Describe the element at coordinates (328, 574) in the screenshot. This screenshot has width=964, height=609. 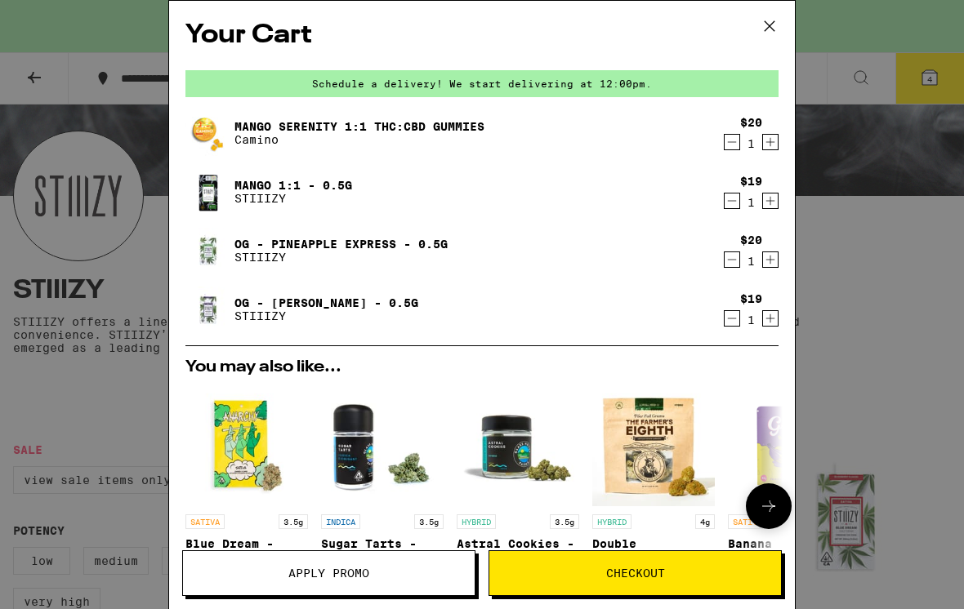
I see `button: Apply Promo` at that location.